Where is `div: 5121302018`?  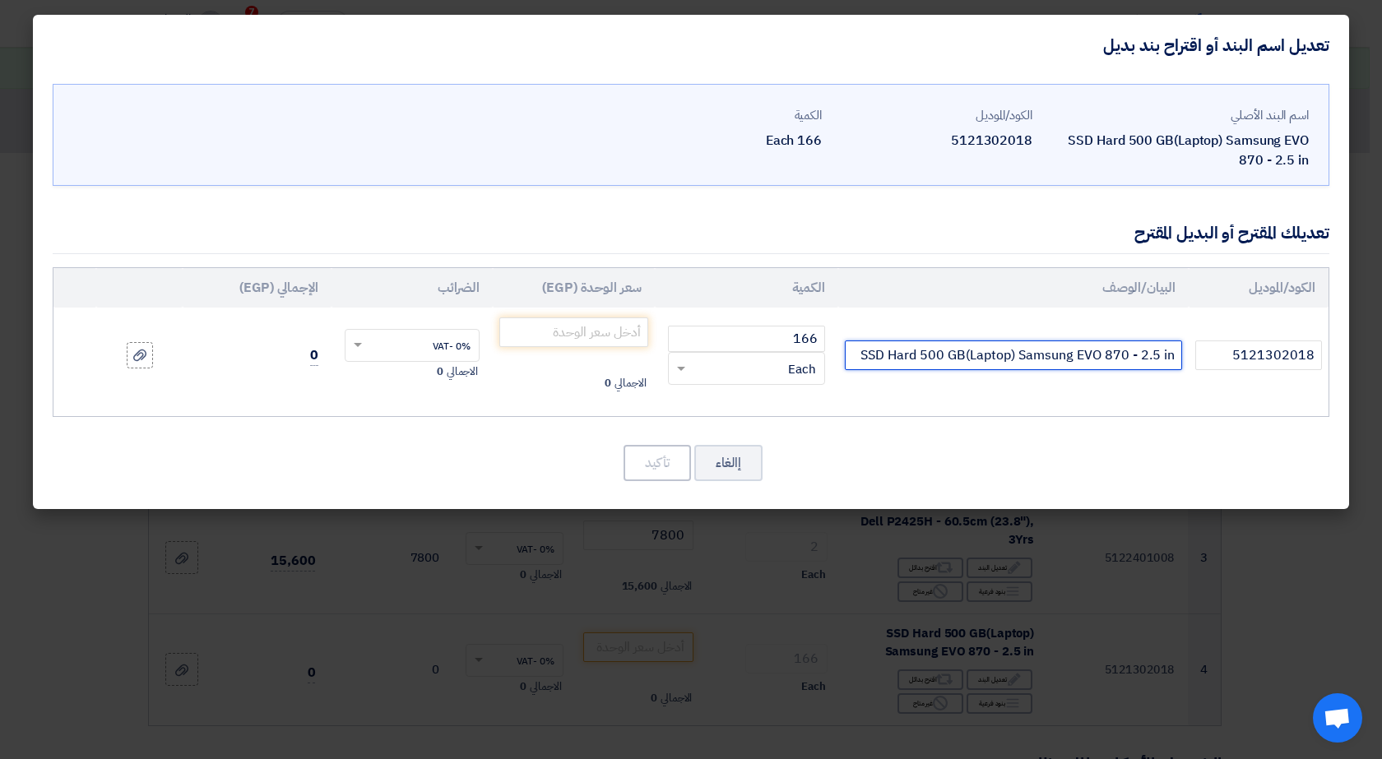
div: 5121302018 is located at coordinates (933, 141).